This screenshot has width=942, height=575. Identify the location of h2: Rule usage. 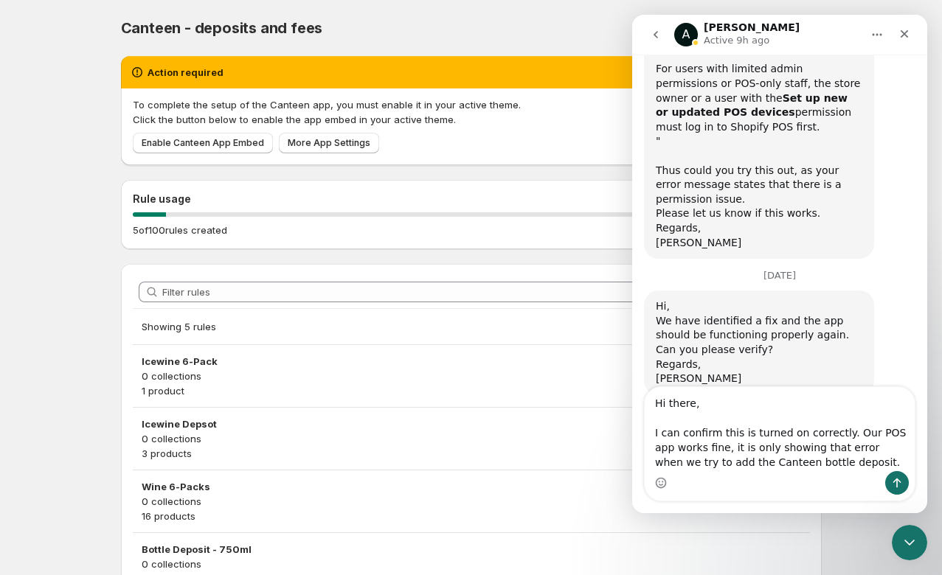
(471, 199).